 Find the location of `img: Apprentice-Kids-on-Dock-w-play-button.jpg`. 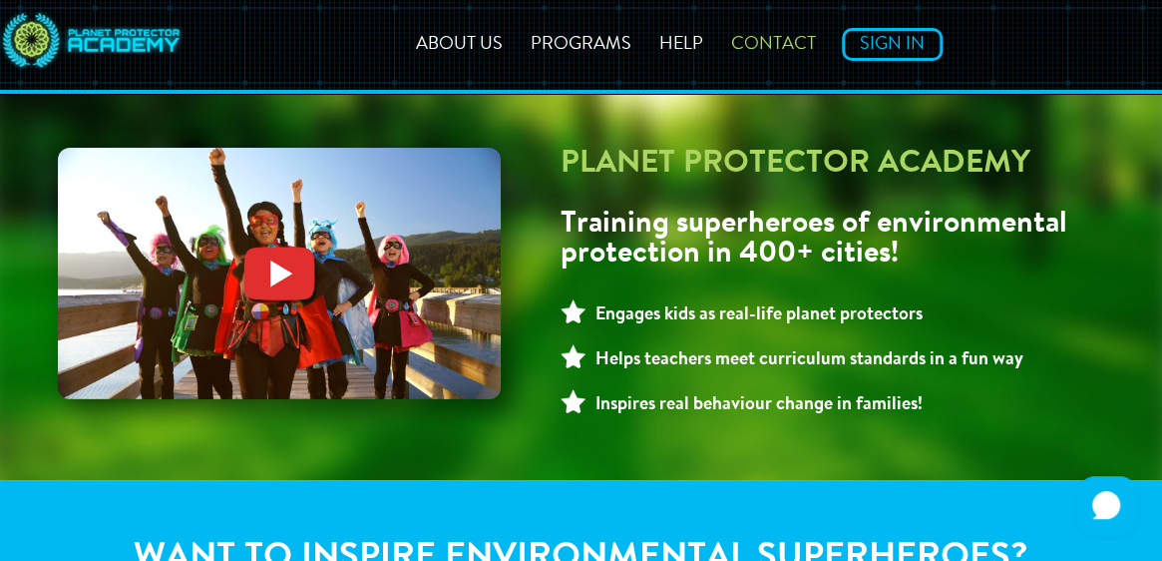

img: Apprentice-Kids-on-Dock-w-play-button.jpg is located at coordinates (278, 273).